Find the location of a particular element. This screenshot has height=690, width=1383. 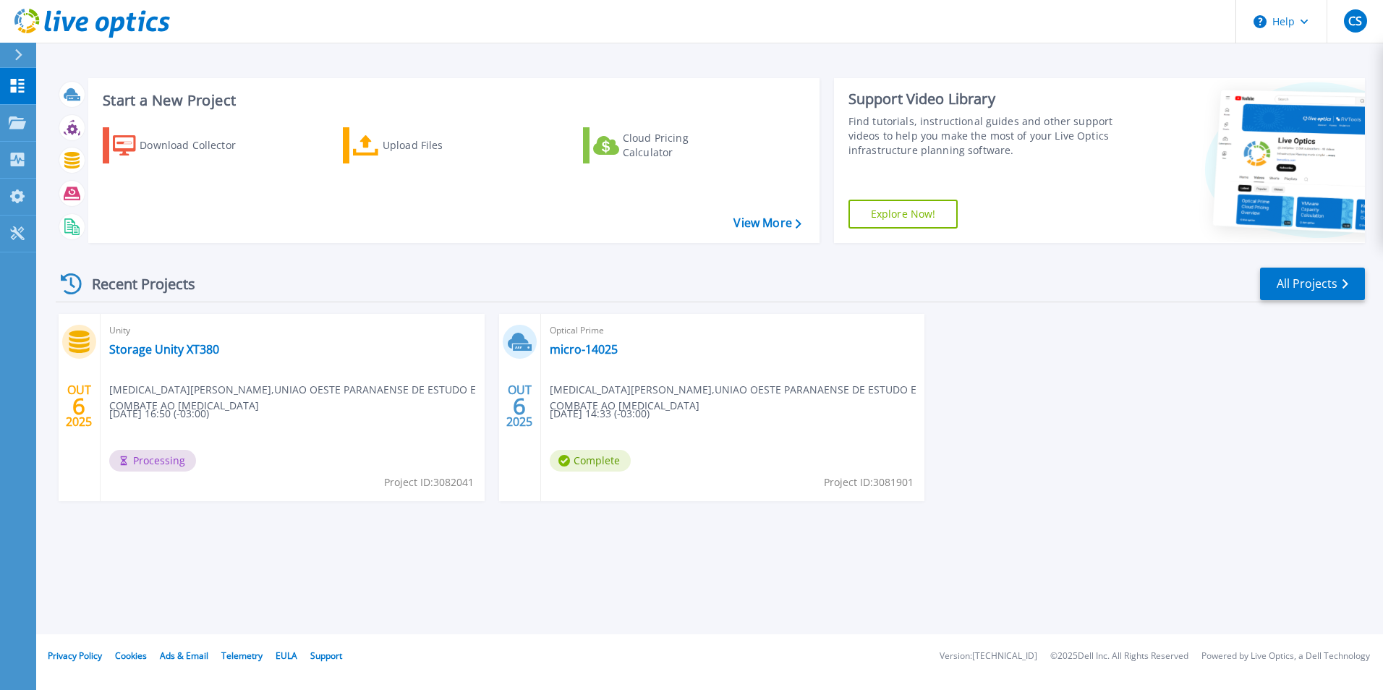

a: Explore Now! is located at coordinates (903, 214).